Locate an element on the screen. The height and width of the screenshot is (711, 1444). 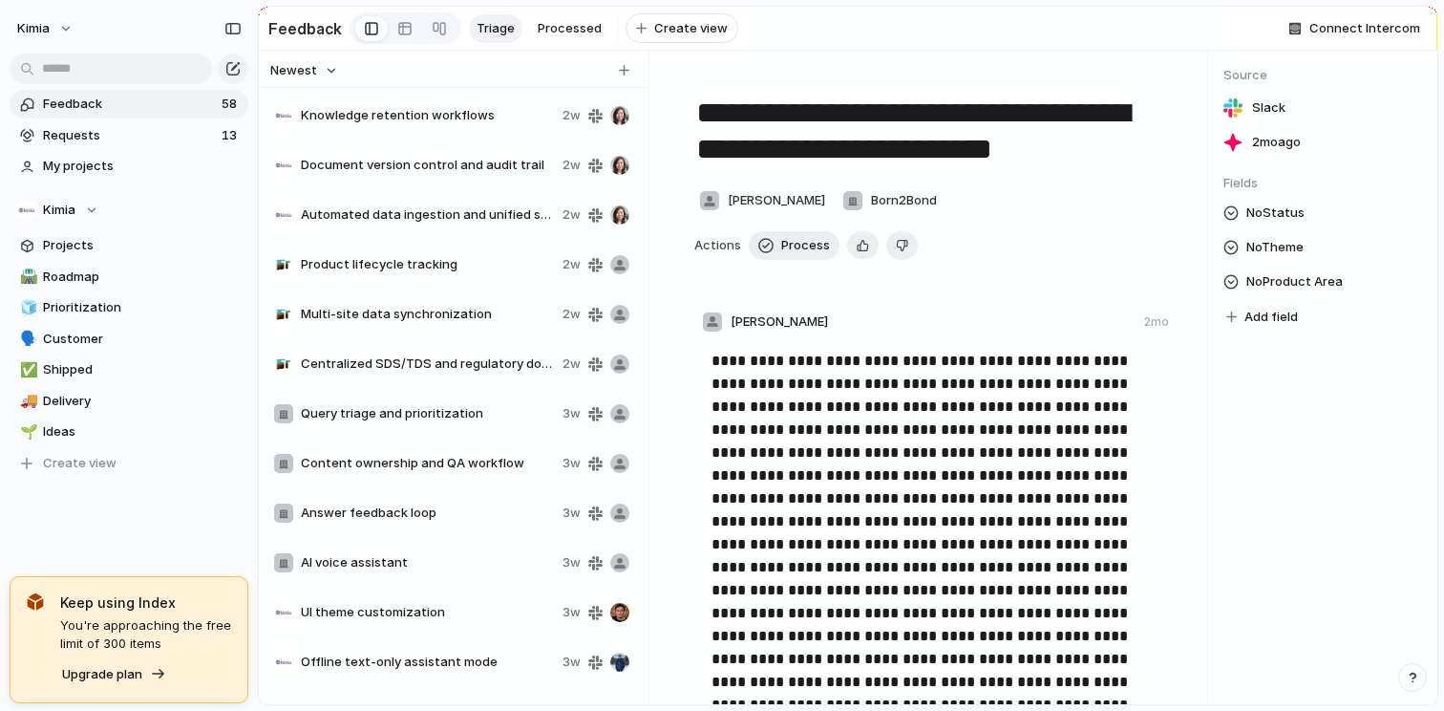
button: Add field is located at coordinates (1262, 317).